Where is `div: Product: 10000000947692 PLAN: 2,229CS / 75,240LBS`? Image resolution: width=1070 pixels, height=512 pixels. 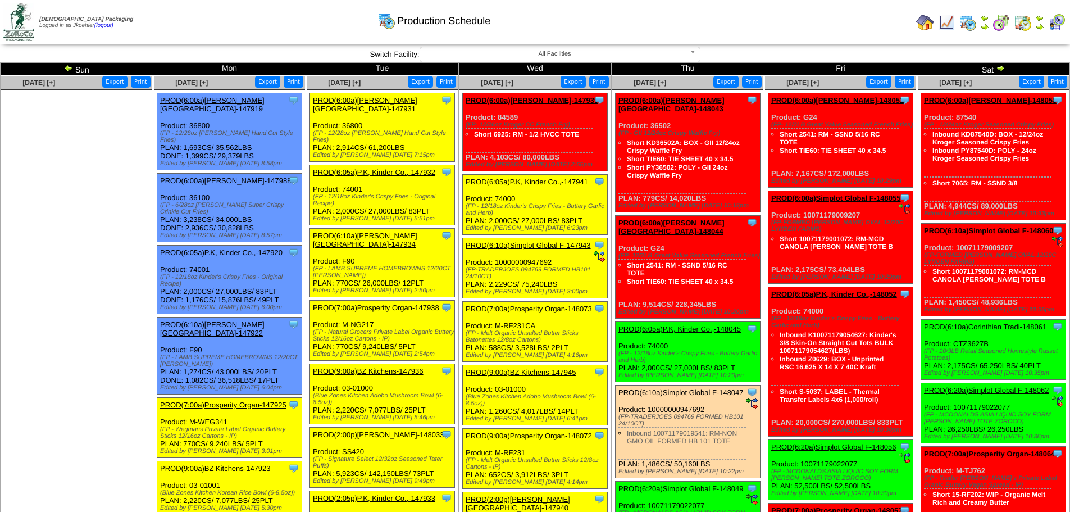
div: Product: 10000000947692 PLAN: 2,229CS / 75,240LBS is located at coordinates (536, 268).